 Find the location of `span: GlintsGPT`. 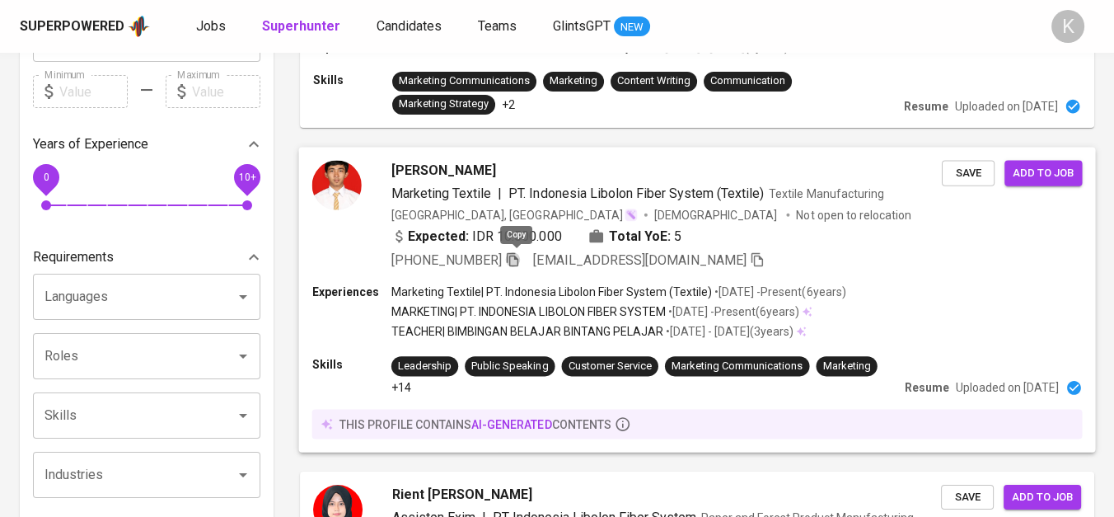

span: GlintsGPT is located at coordinates (582, 26).